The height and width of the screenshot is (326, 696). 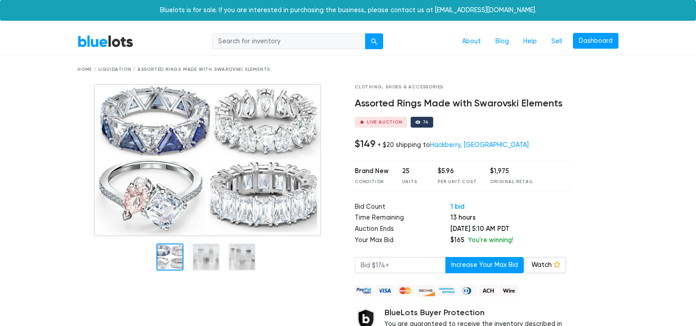 What do you see at coordinates (512, 241) in the screenshot?
I see `td: $165` at bounding box center [512, 241].